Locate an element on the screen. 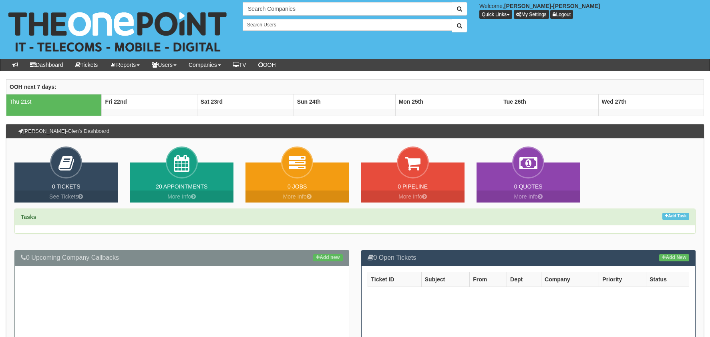 The height and width of the screenshot is (337, 710). a: Add Task is located at coordinates (676, 216).